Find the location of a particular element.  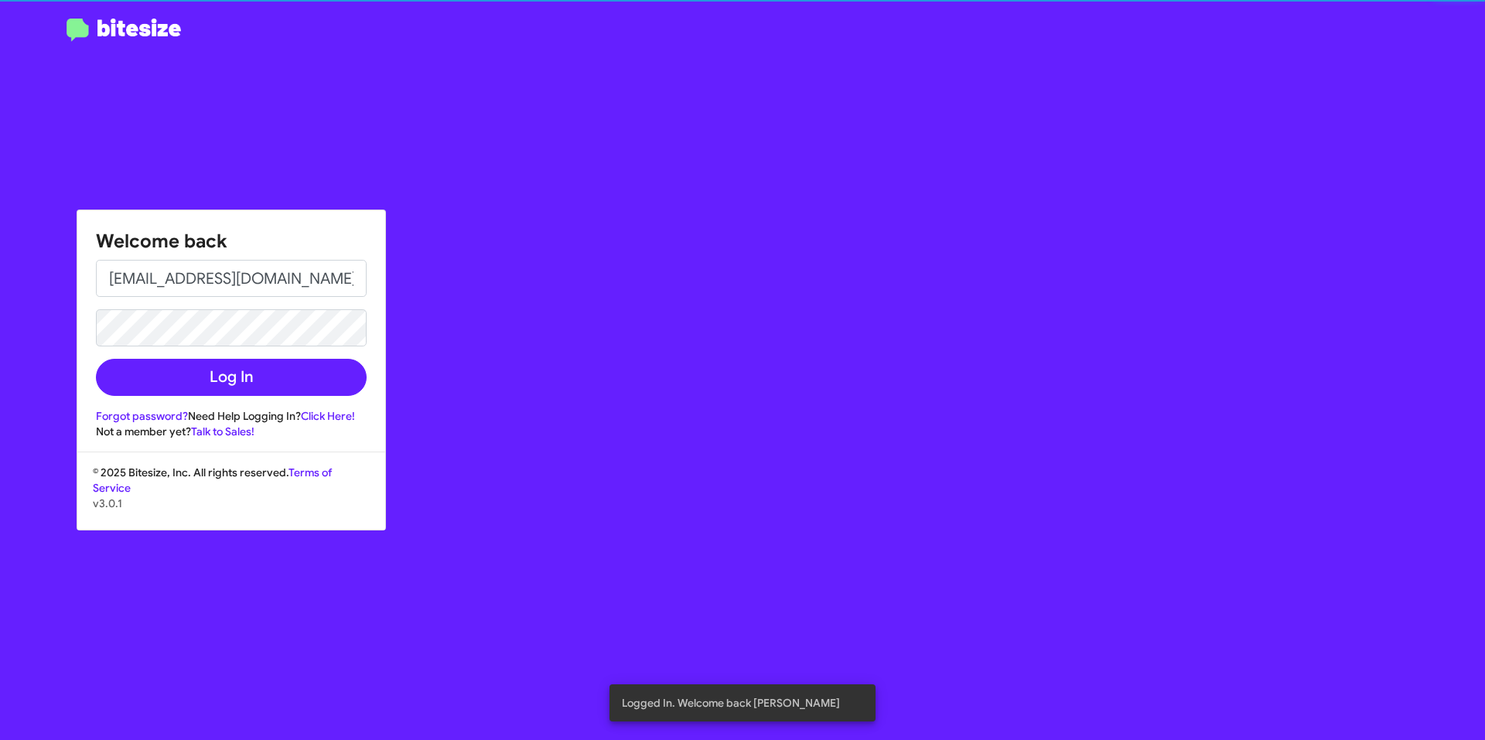

a: Forgot password? is located at coordinates (142, 416).